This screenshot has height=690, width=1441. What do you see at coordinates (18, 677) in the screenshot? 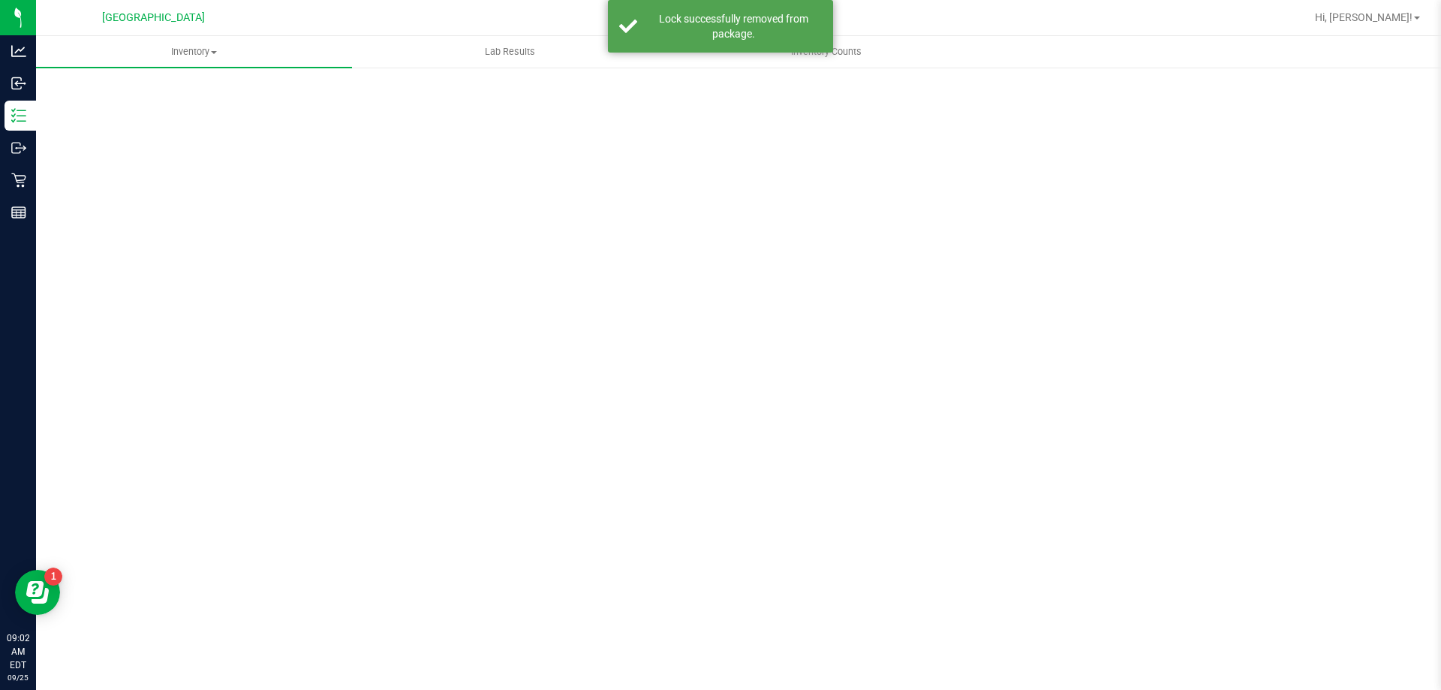
I see `p: 09/25` at bounding box center [18, 677].